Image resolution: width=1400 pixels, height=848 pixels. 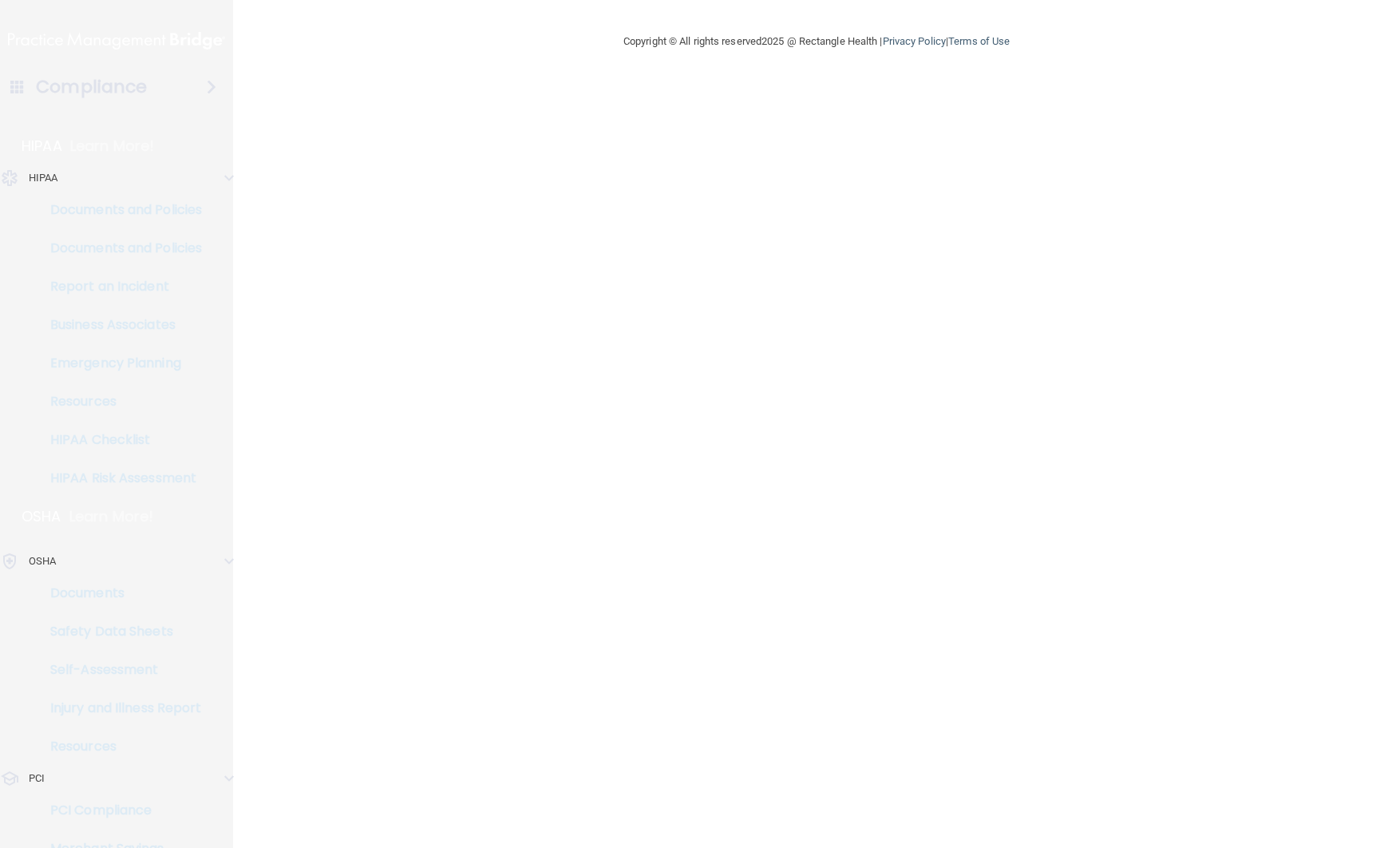 What do you see at coordinates (119, 478) in the screenshot?
I see `p: HIPAA Risk Assessment` at bounding box center [119, 478].